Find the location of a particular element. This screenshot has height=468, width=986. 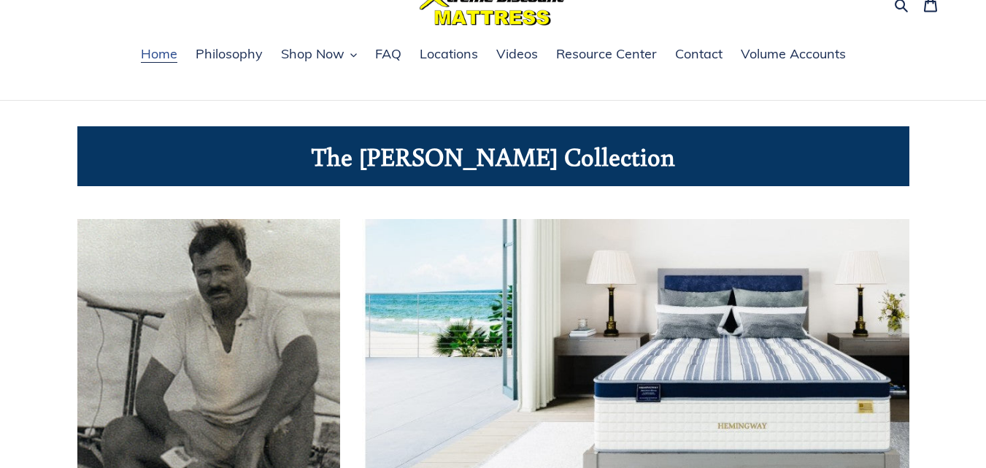

a: Locations is located at coordinates (449, 55).